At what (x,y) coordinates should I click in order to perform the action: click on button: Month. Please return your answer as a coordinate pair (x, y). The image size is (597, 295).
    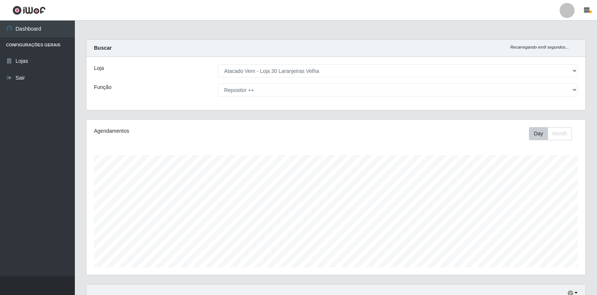
    Looking at the image, I should click on (559, 134).